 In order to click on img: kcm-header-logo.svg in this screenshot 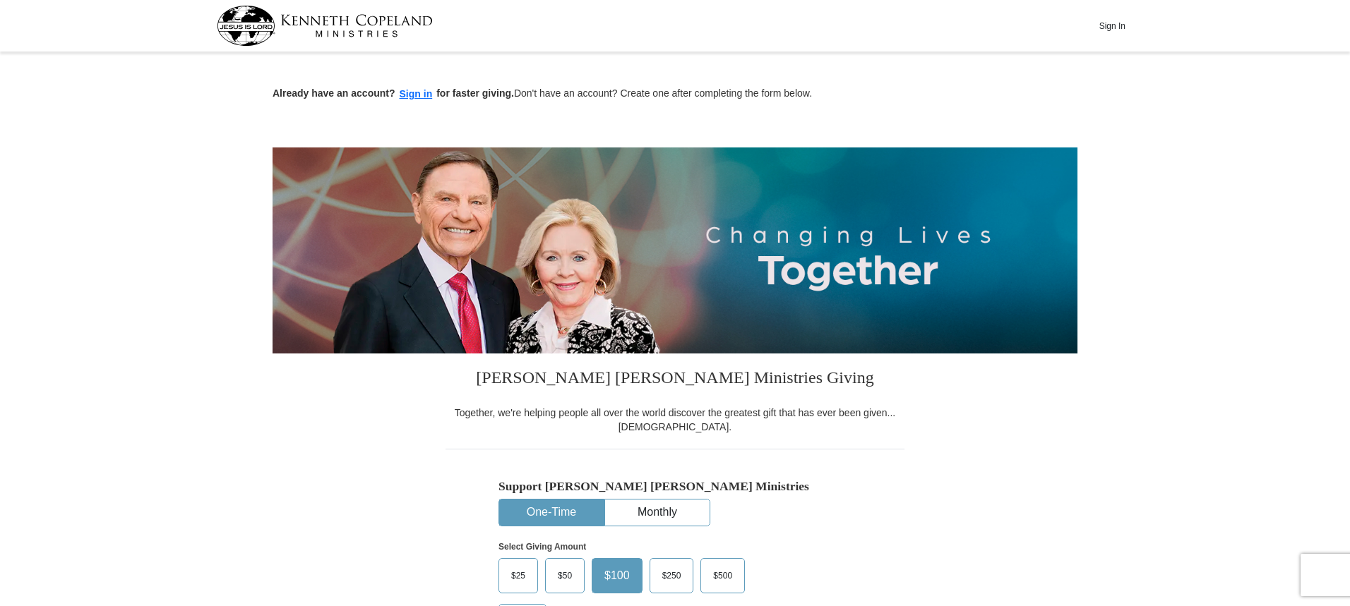, I will do `click(325, 25)`.